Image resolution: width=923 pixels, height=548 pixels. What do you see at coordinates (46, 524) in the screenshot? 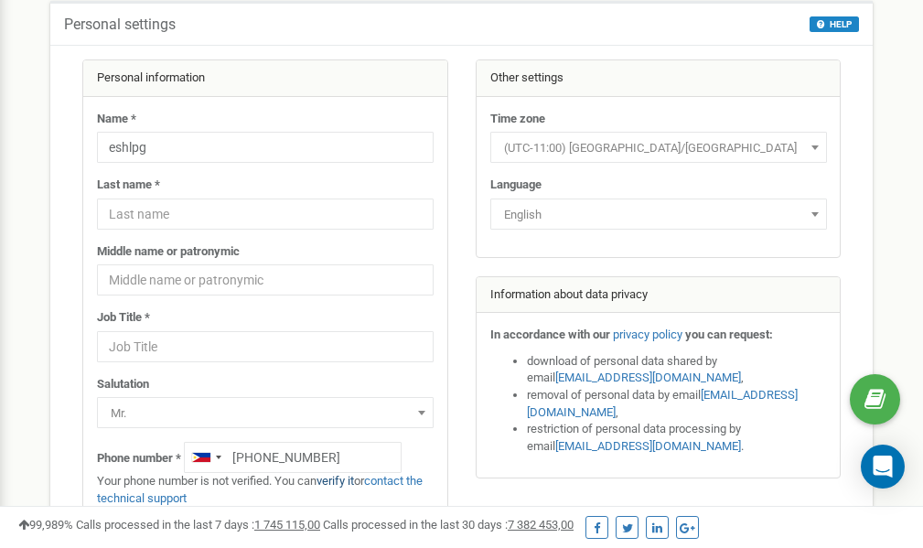
I see `span: 99,989%` at bounding box center [46, 524].